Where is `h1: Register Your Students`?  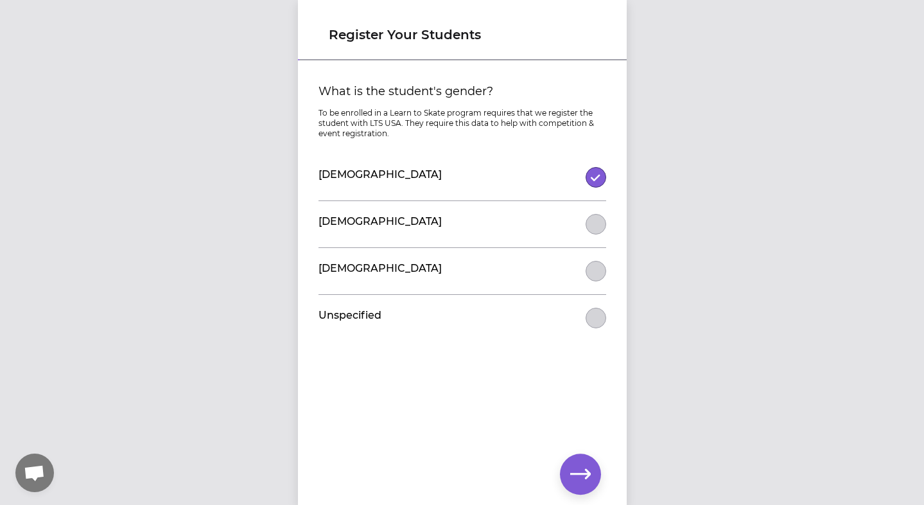
h1: Register Your Students is located at coordinates (462, 35).